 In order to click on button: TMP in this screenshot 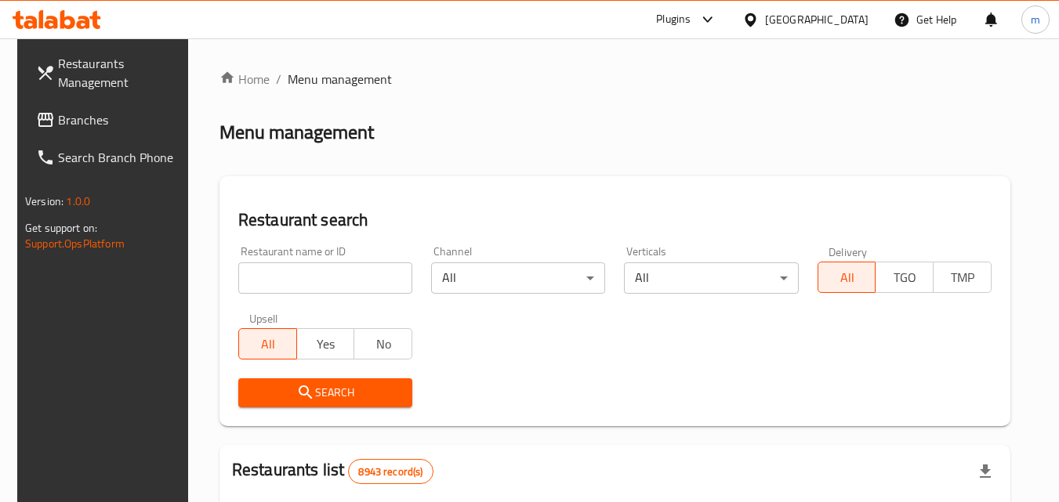, I will do `click(962, 277)`.